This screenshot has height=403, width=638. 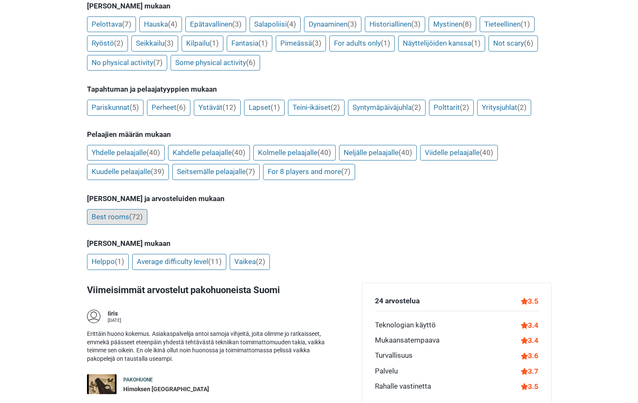 What do you see at coordinates (264, 108) in the screenshot?
I see `a: Lapset(1)` at bounding box center [264, 108].